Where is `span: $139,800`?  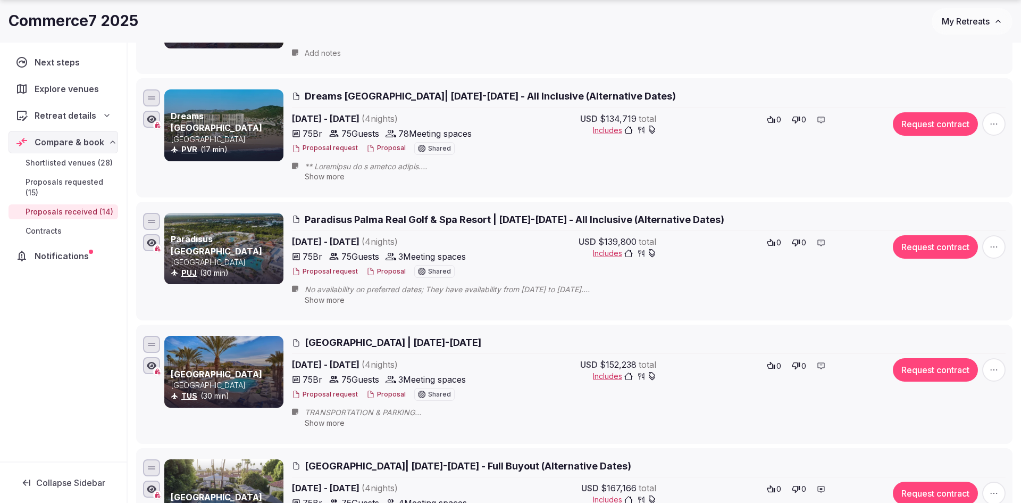 span: $139,800 is located at coordinates (618, 242).